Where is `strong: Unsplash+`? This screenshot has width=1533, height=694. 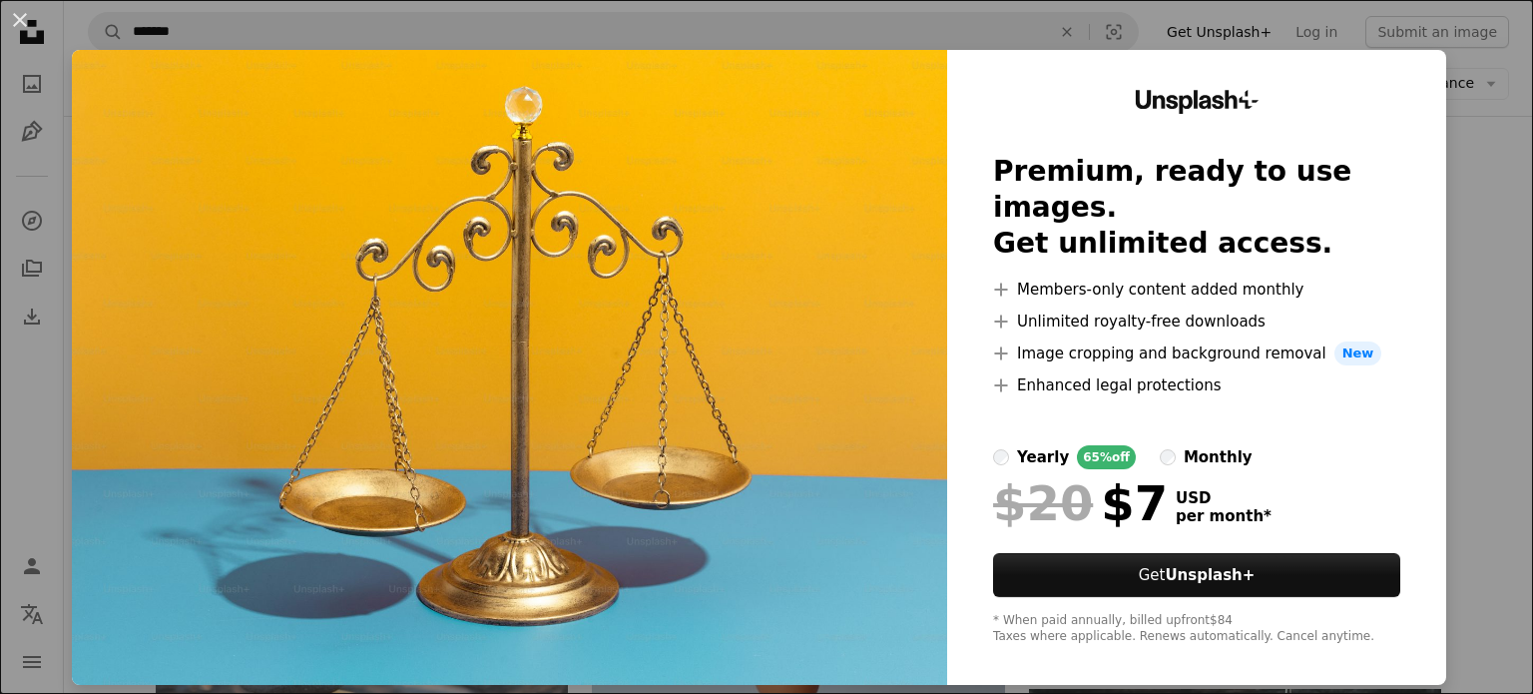
strong: Unsplash+ is located at coordinates (1209, 575).